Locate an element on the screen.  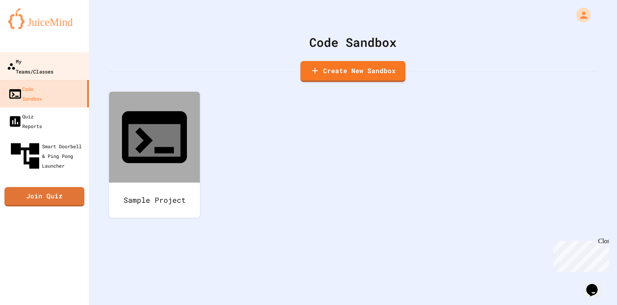
div: Quiz Reports is located at coordinates (25, 121).